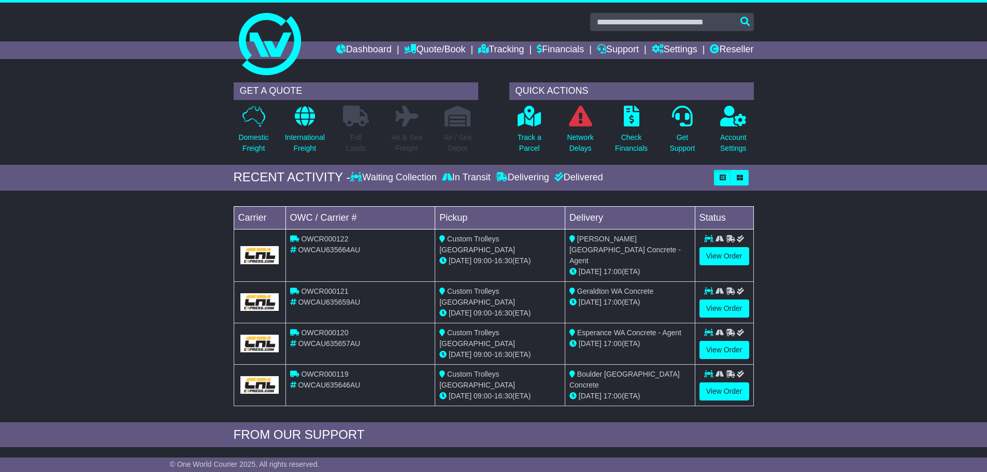 This screenshot has width=987, height=472. Describe the element at coordinates (500, 218) in the screenshot. I see `td: Pickup` at that location.